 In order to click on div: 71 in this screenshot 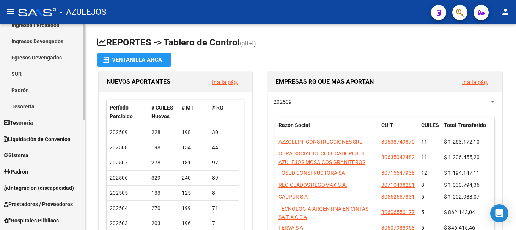, I will do `click(224, 208)`.